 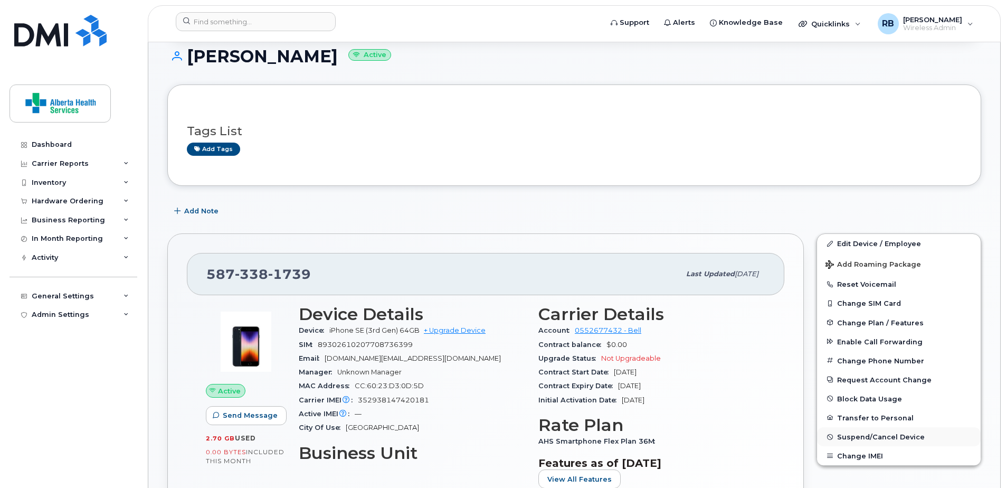 What do you see at coordinates (830, 24) in the screenshot?
I see `span: Quicklinks` at bounding box center [830, 24].